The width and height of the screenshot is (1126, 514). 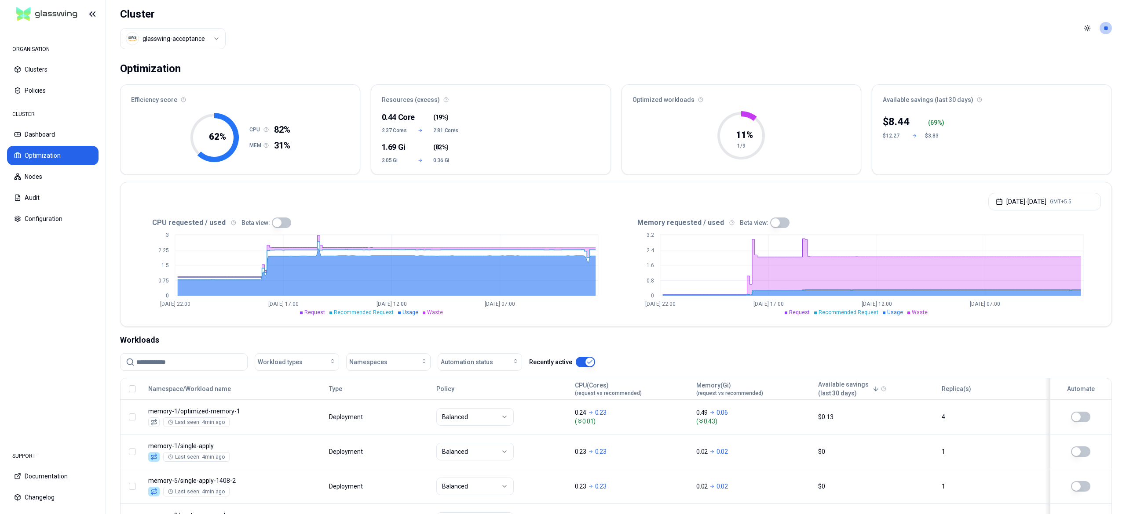 I want to click on span: 82%, so click(x=441, y=147).